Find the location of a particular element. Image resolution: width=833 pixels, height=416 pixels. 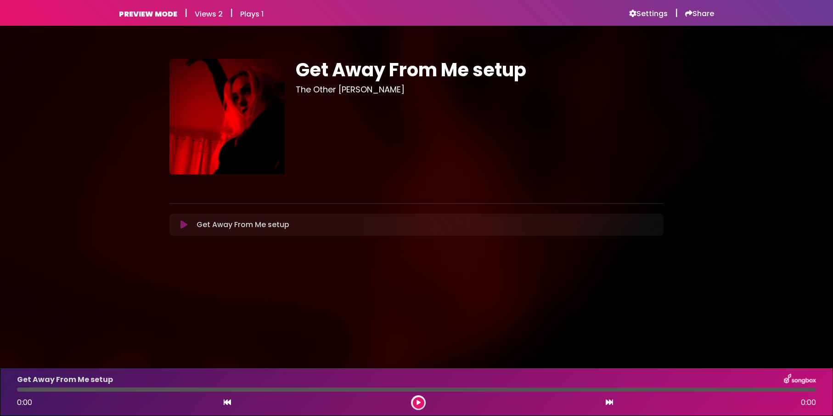

h6: PREVIEW MODE is located at coordinates (148, 14).